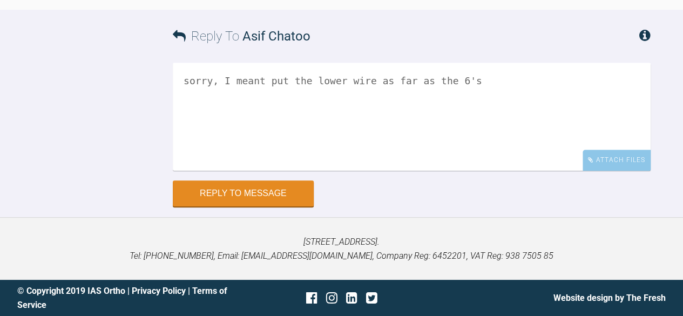 The image size is (683, 316). Describe the element at coordinates (159, 290) in the screenshot. I see `a: Privacy Policy` at that location.